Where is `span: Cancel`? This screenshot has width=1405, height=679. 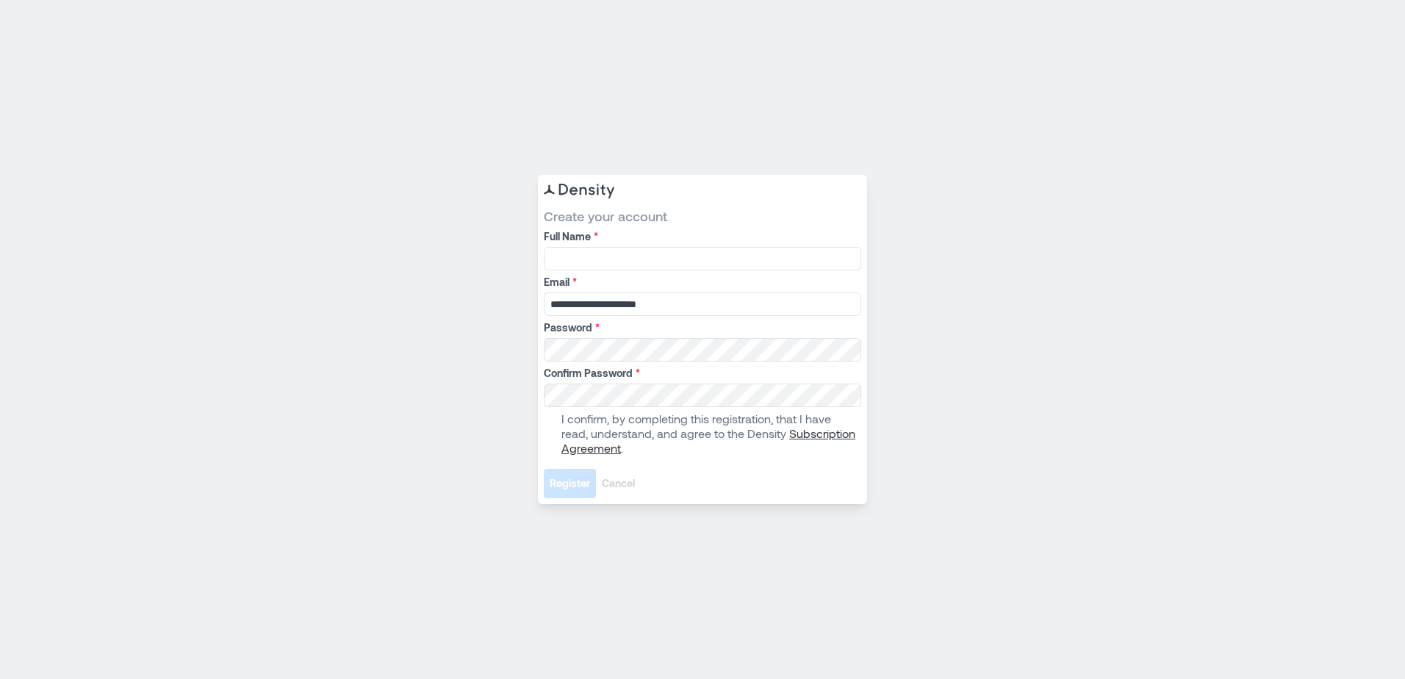 span: Cancel is located at coordinates (618, 483).